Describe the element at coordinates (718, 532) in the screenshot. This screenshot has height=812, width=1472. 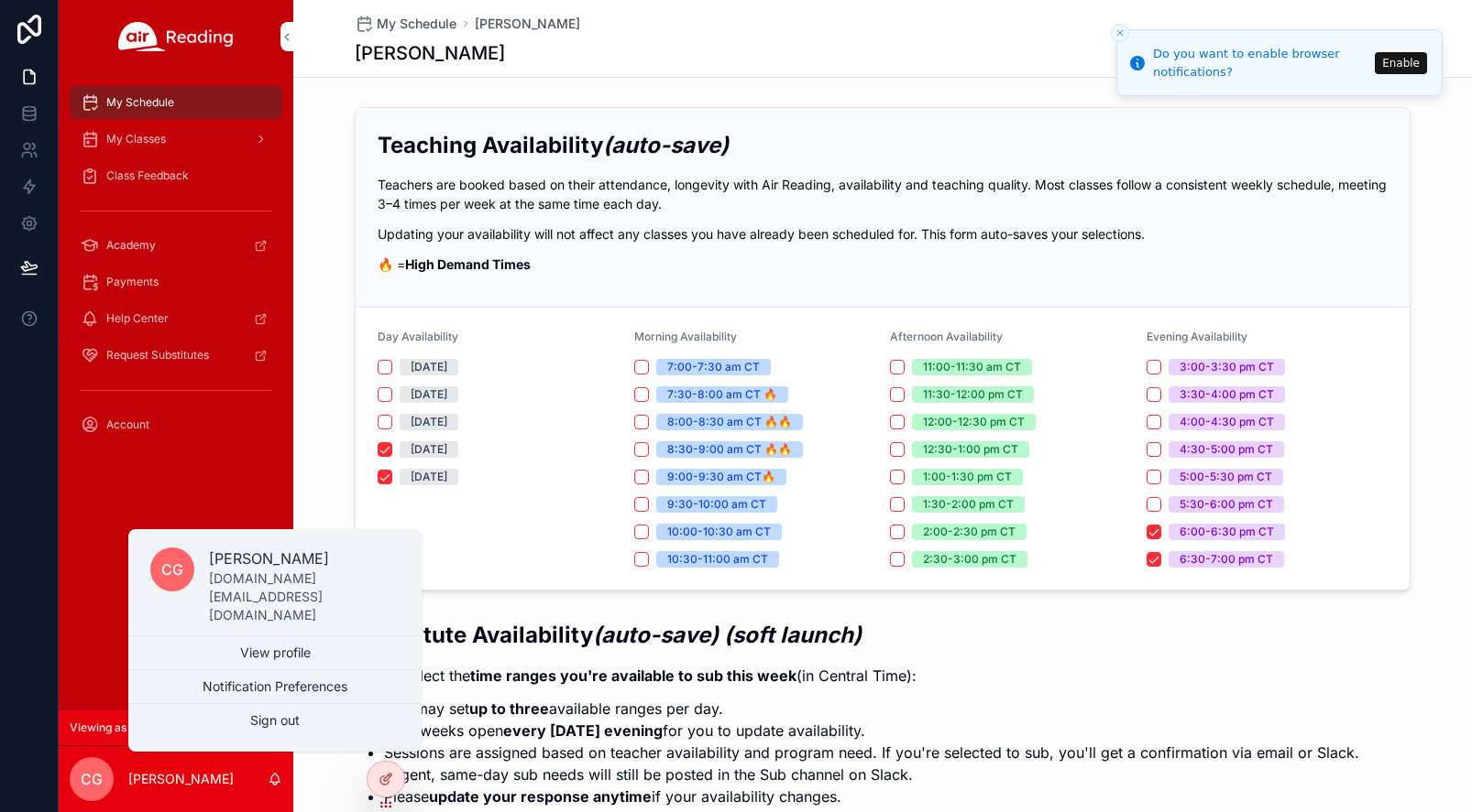
I see `div: 10:00-10:30 am CT` at that location.